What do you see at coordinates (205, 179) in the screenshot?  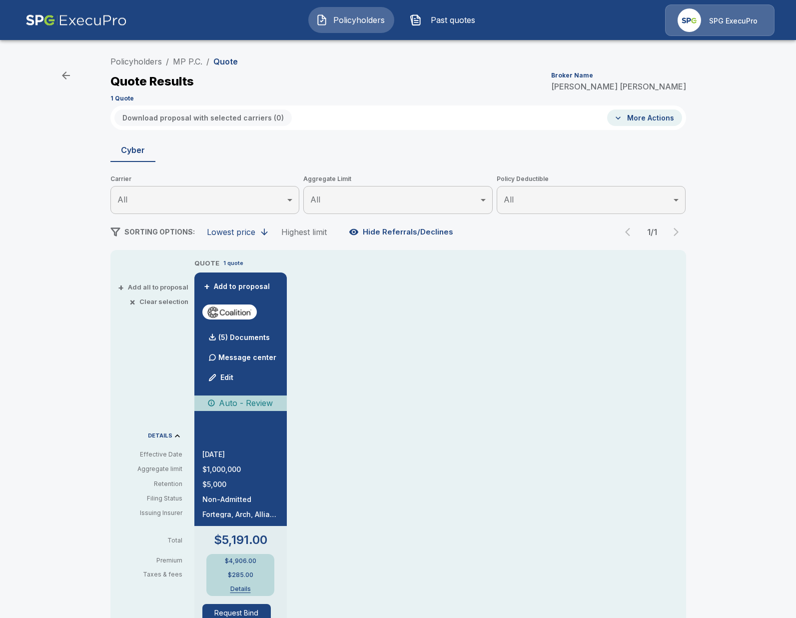 I see `span: Carrier` at bounding box center [205, 179].